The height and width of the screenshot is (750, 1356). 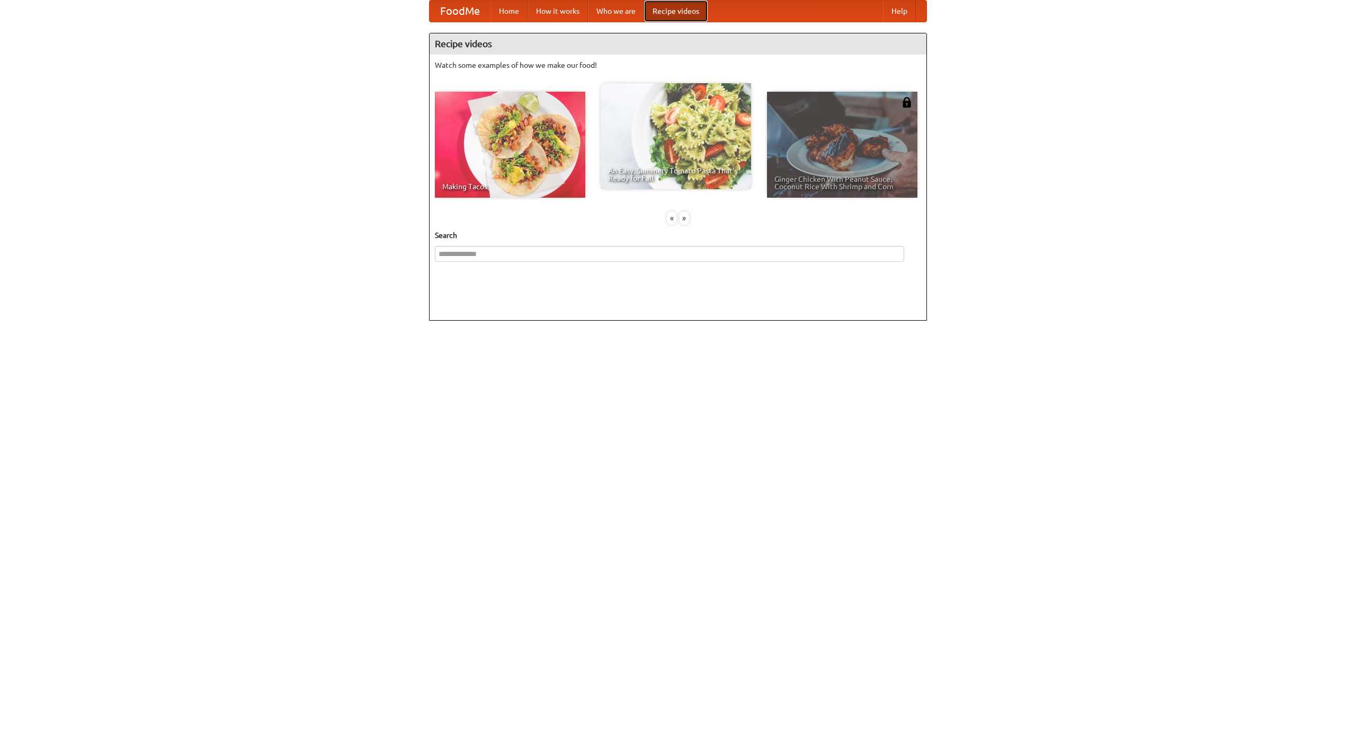 I want to click on a: Recipe videos, so click(x=676, y=11).